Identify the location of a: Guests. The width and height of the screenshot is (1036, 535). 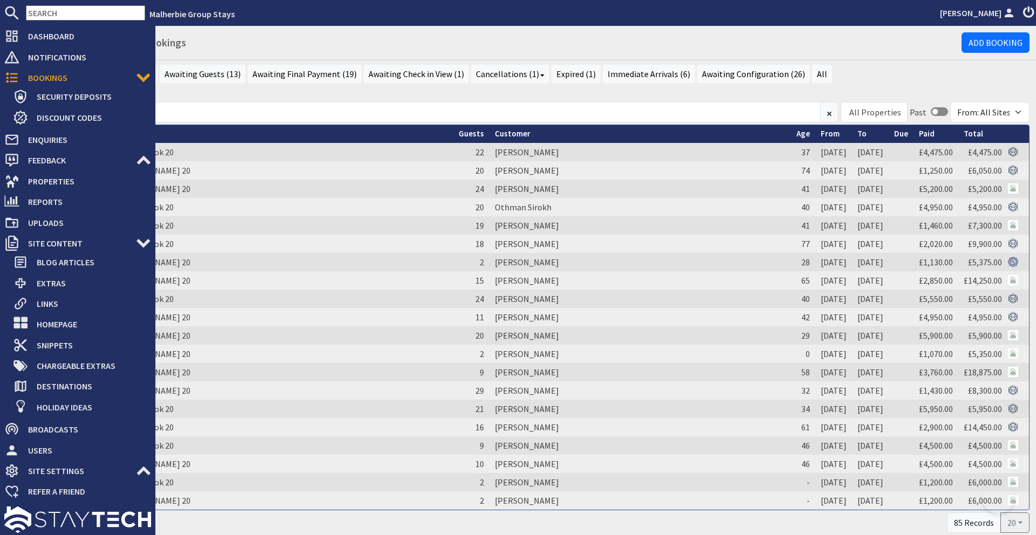
(471, 133).